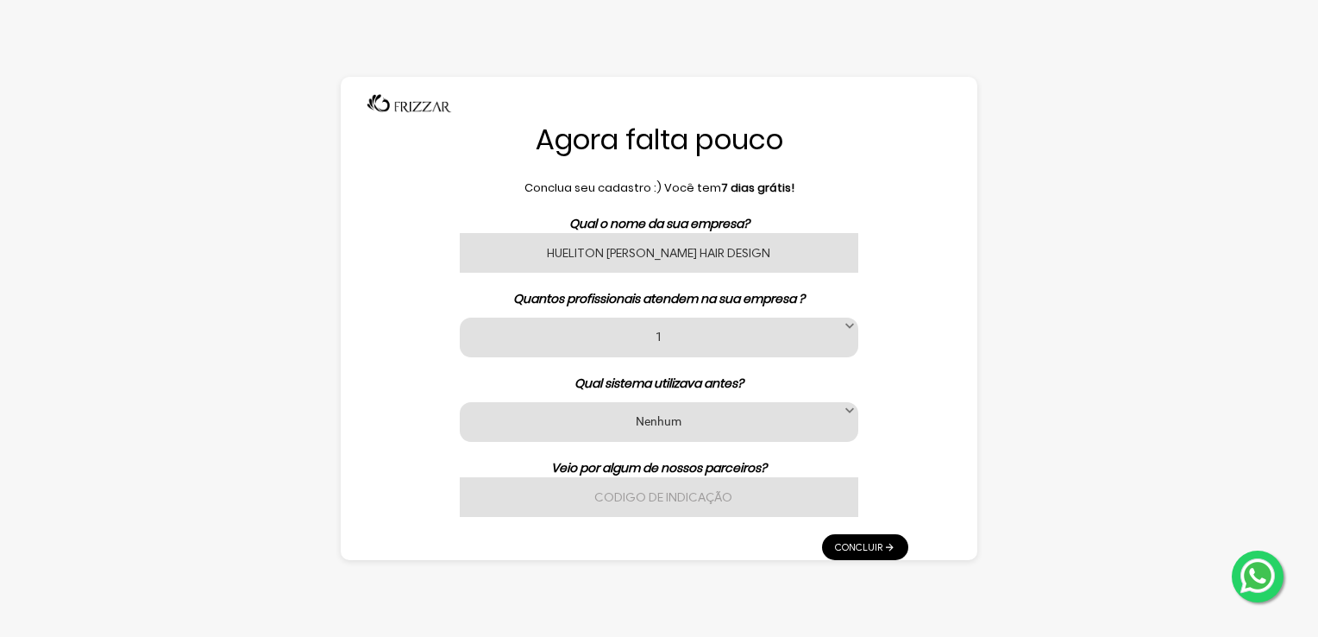 The height and width of the screenshot is (637, 1318). Describe the element at coordinates (757, 187) in the screenshot. I see `b: 7 dias grátis!` at that location.